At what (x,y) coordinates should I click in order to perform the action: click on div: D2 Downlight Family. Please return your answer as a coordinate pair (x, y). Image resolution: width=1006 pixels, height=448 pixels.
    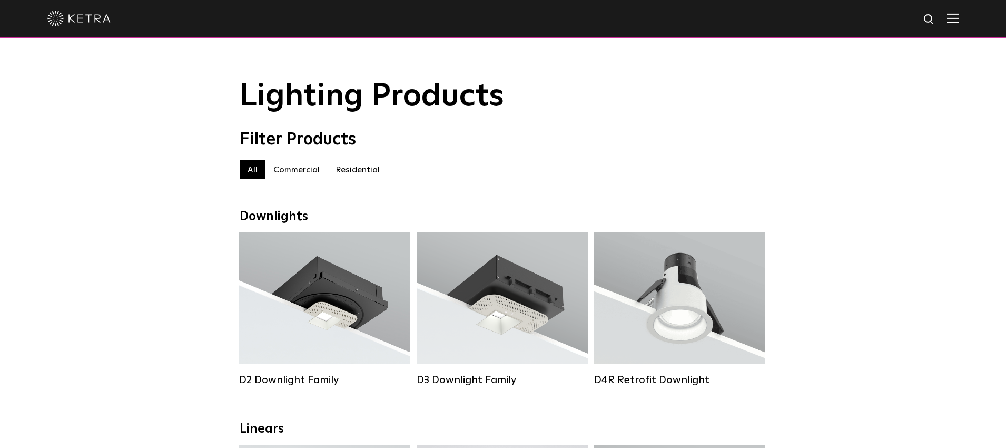
    Looking at the image, I should click on (324, 380).